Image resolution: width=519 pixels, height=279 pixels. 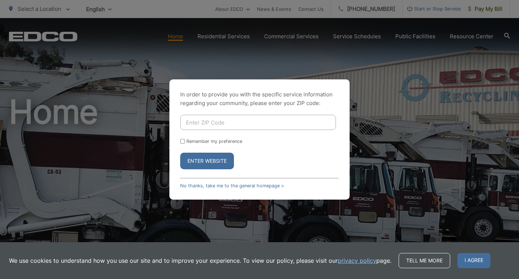 I want to click on a: privacy policy, so click(x=357, y=260).